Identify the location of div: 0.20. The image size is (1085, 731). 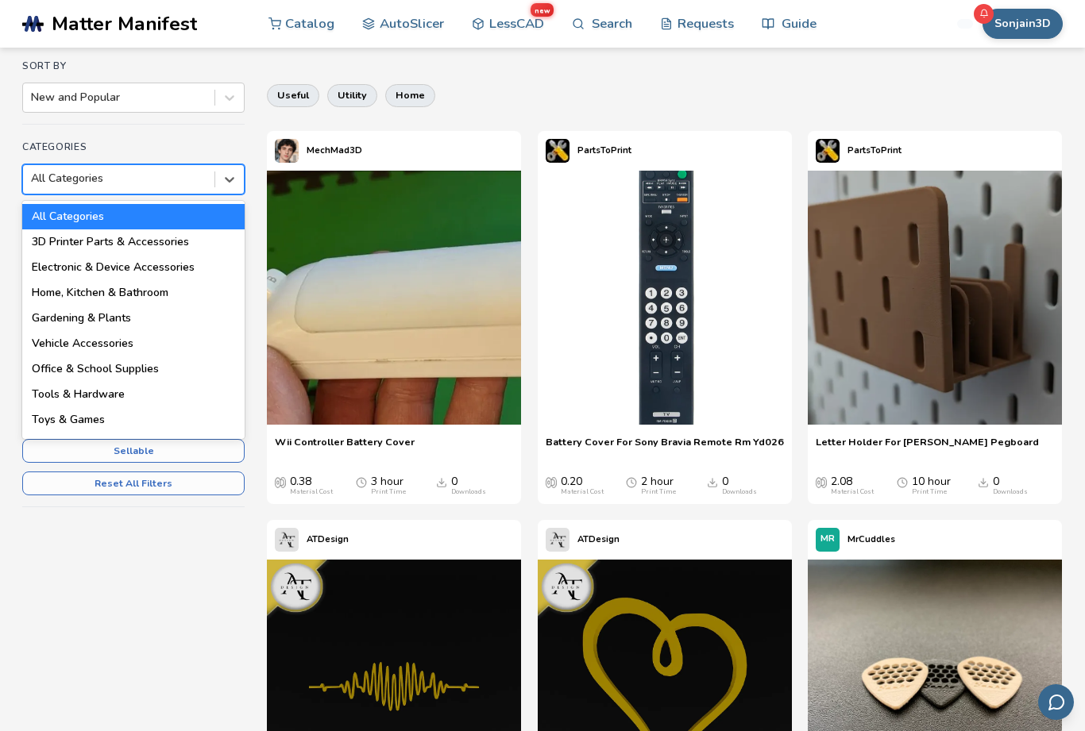
(582, 486).